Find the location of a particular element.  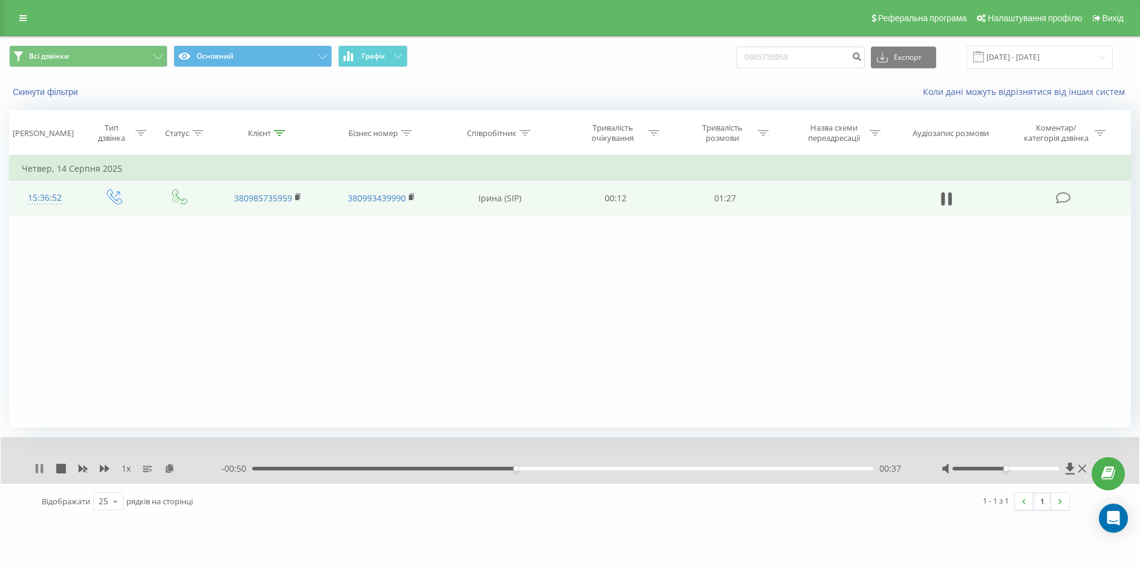

div: Коментар/категорія дзвінка is located at coordinates (1056, 133).